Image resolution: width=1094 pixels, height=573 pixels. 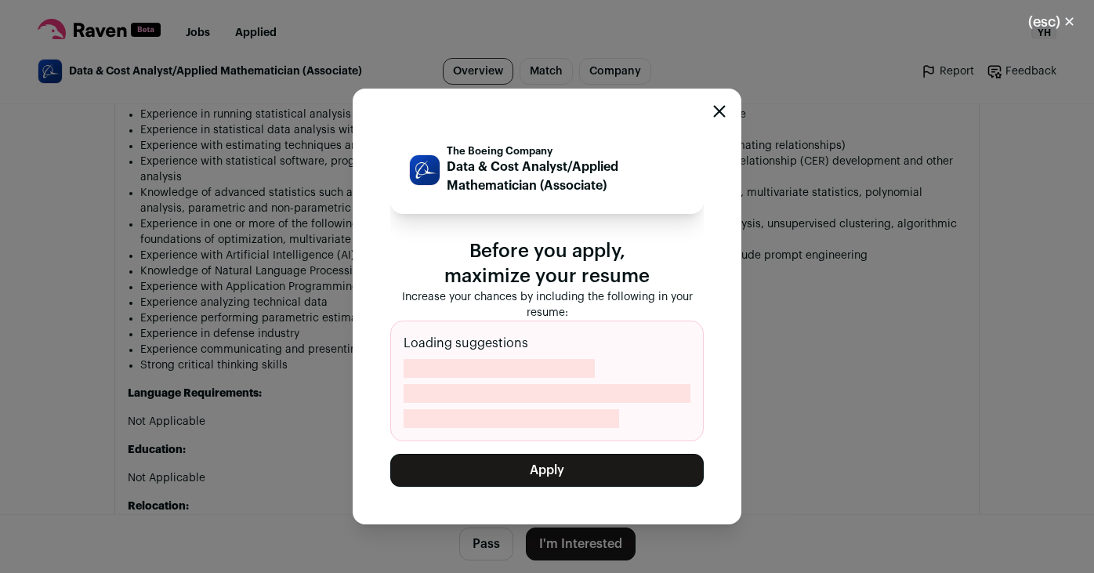 I want to click on button: Apply, so click(x=547, y=470).